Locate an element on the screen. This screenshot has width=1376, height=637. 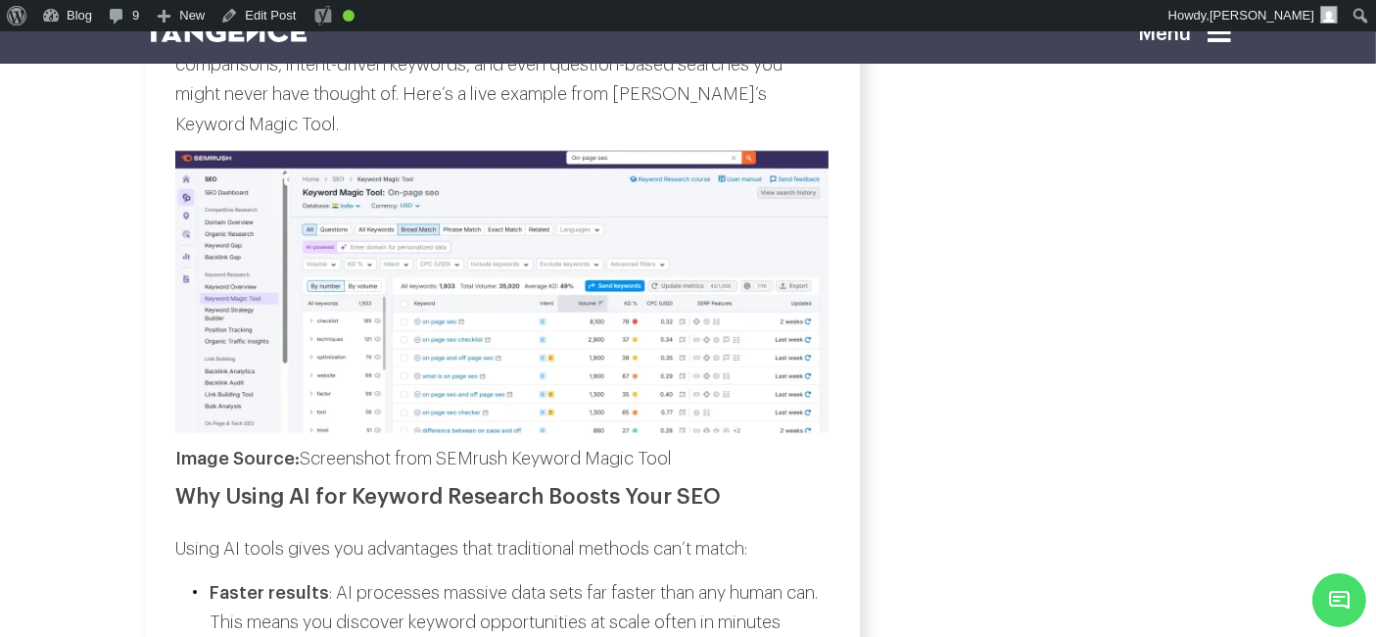
img: logo SVG is located at coordinates (226, 31).